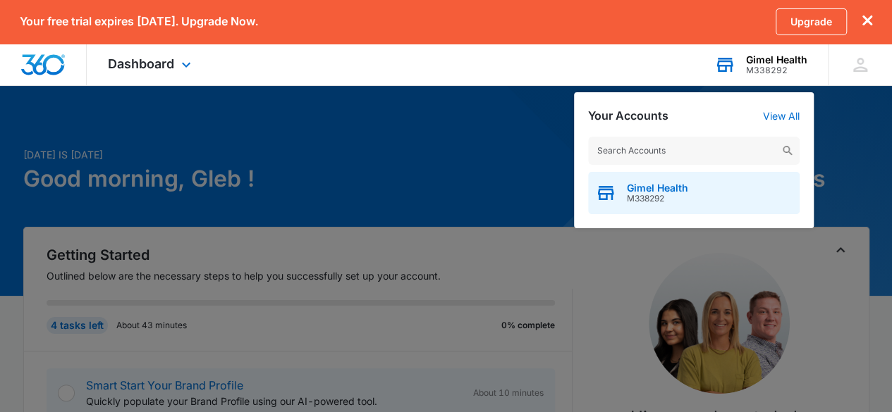 The image size is (892, 412). Describe the element at coordinates (867, 21) in the screenshot. I see `button: dismiss this dialog` at that location.